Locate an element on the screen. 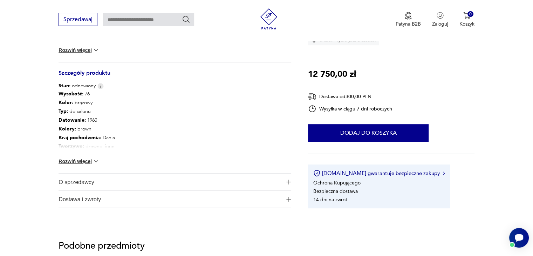  span: Dostawa i zwroty is located at coordinates (170, 199).